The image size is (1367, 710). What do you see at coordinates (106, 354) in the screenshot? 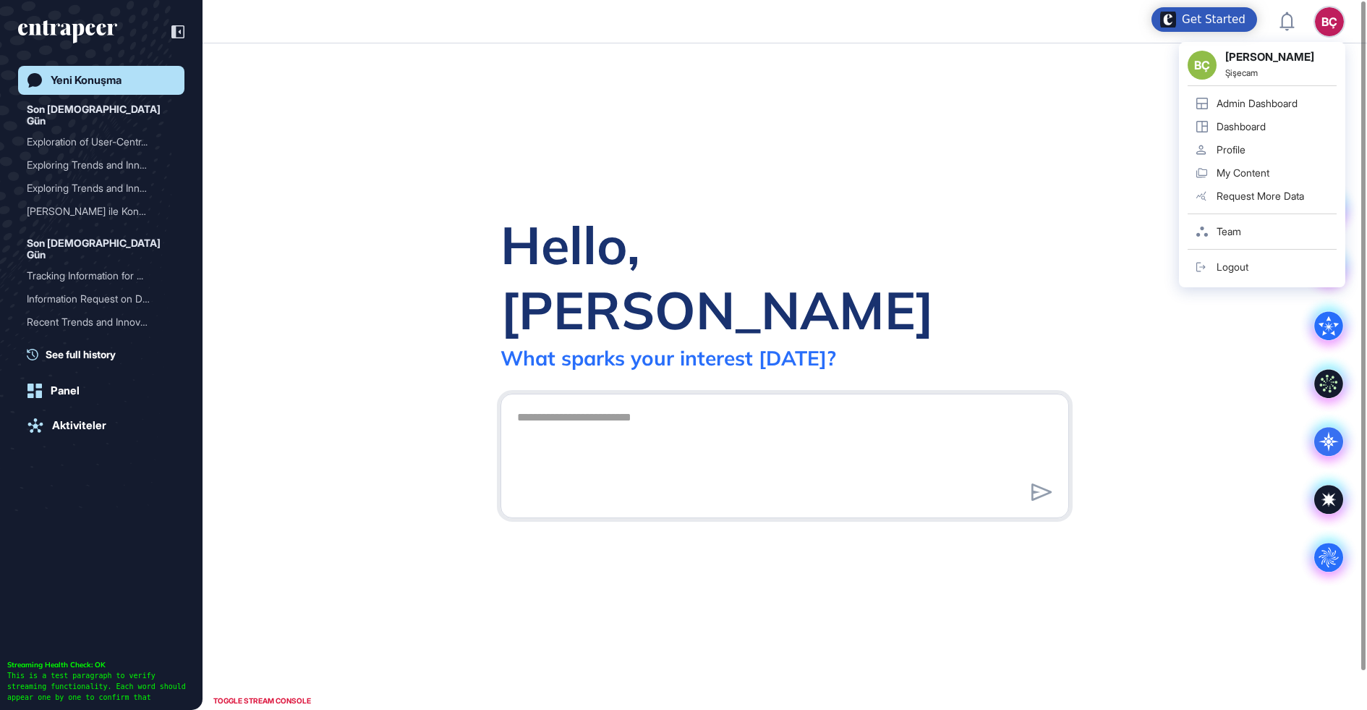
I see `a: See full history` at bounding box center [106, 354].